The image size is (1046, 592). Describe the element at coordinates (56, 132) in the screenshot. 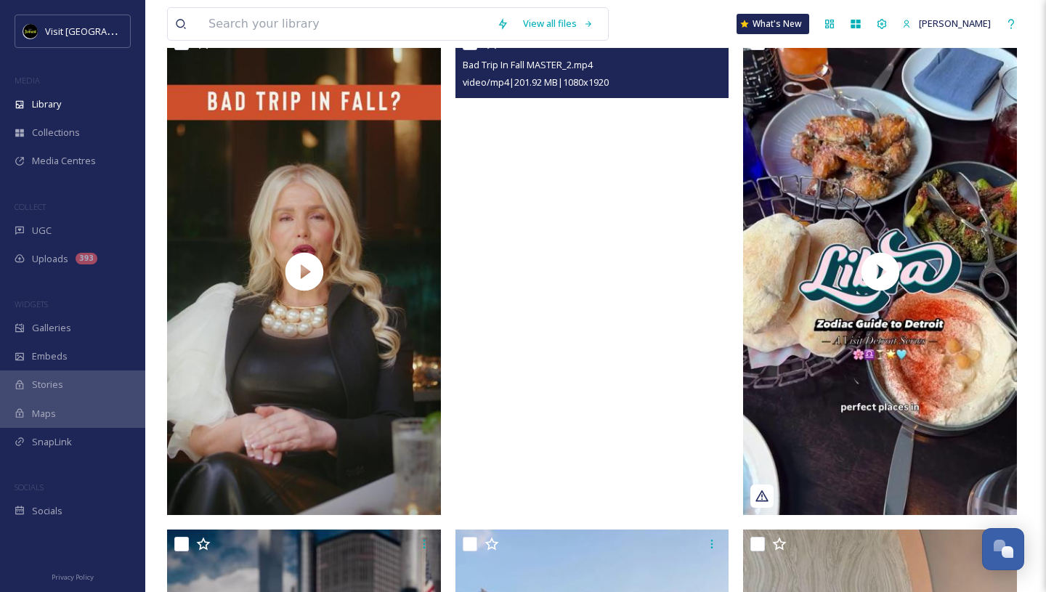

I see `span: Collections` at that location.